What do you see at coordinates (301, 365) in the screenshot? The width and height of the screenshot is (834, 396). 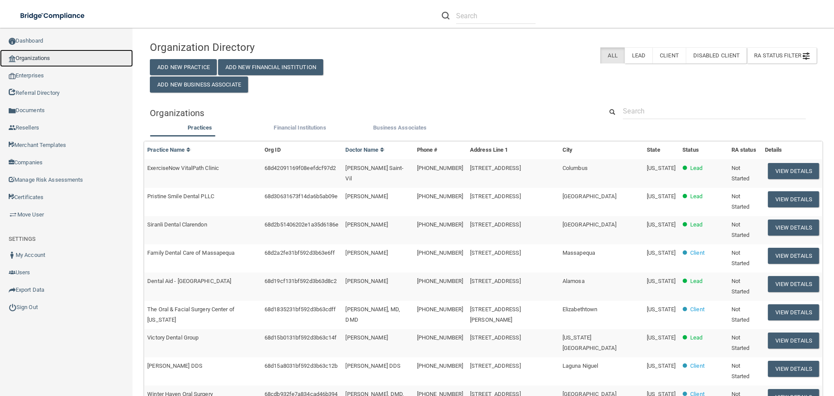 I see `span: 68d15a8031bf592d3b63c12b` at bounding box center [301, 365].